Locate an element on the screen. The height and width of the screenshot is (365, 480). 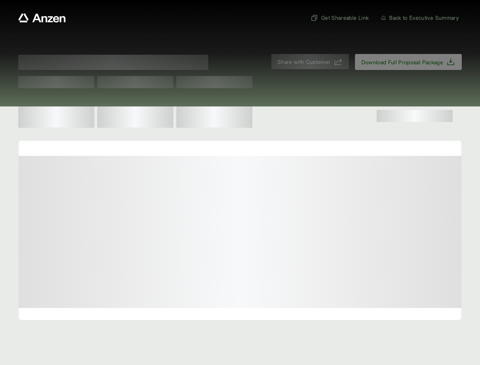
a: Back to Executive Summary is located at coordinates (420, 17).